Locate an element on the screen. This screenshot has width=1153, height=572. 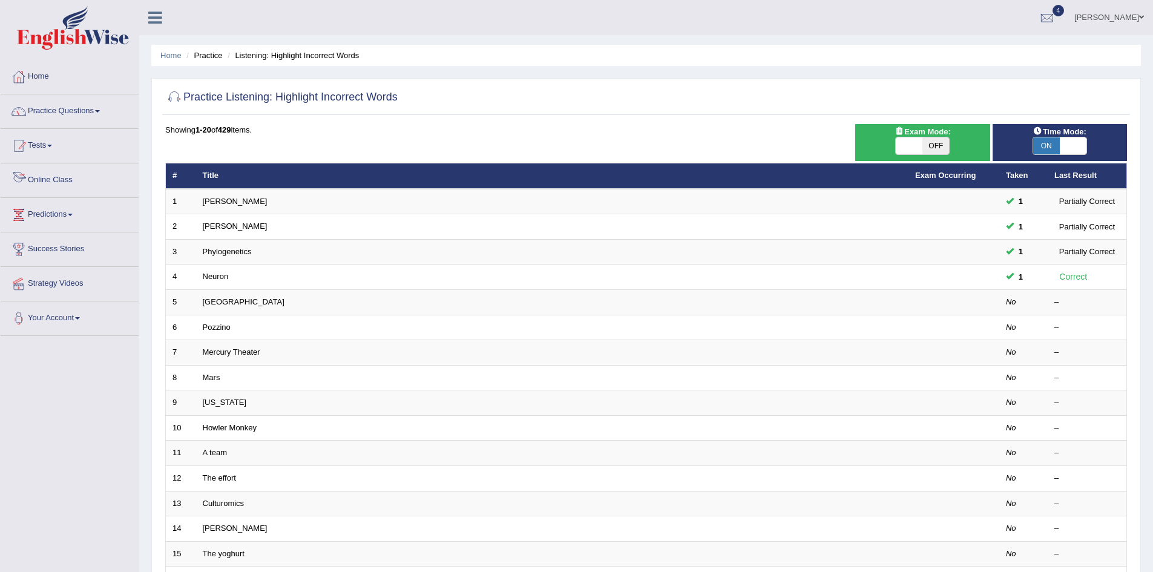
a: Phylogenetics is located at coordinates (227, 251).